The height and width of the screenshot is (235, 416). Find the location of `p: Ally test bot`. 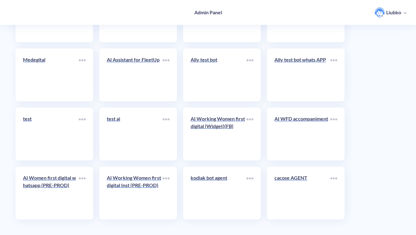

p: Ally test bot is located at coordinates (218, 60).